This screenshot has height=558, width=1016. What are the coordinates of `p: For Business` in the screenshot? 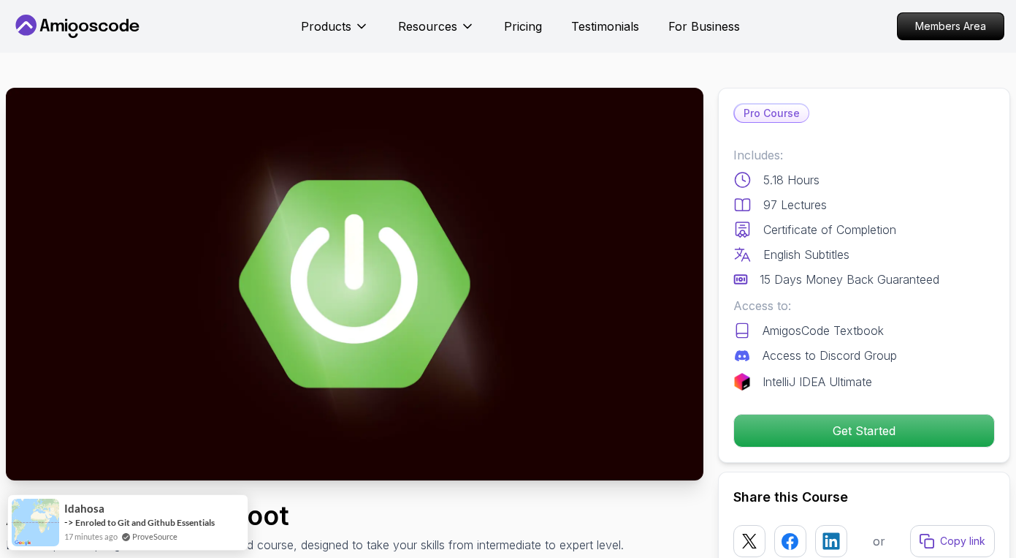 It's located at (704, 26).